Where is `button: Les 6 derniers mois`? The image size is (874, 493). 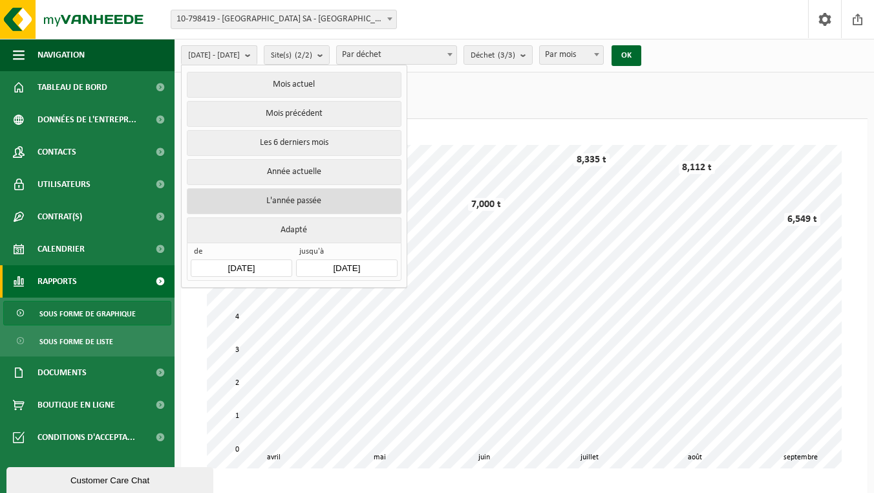
button: Les 6 derniers mois is located at coordinates (293, 143).